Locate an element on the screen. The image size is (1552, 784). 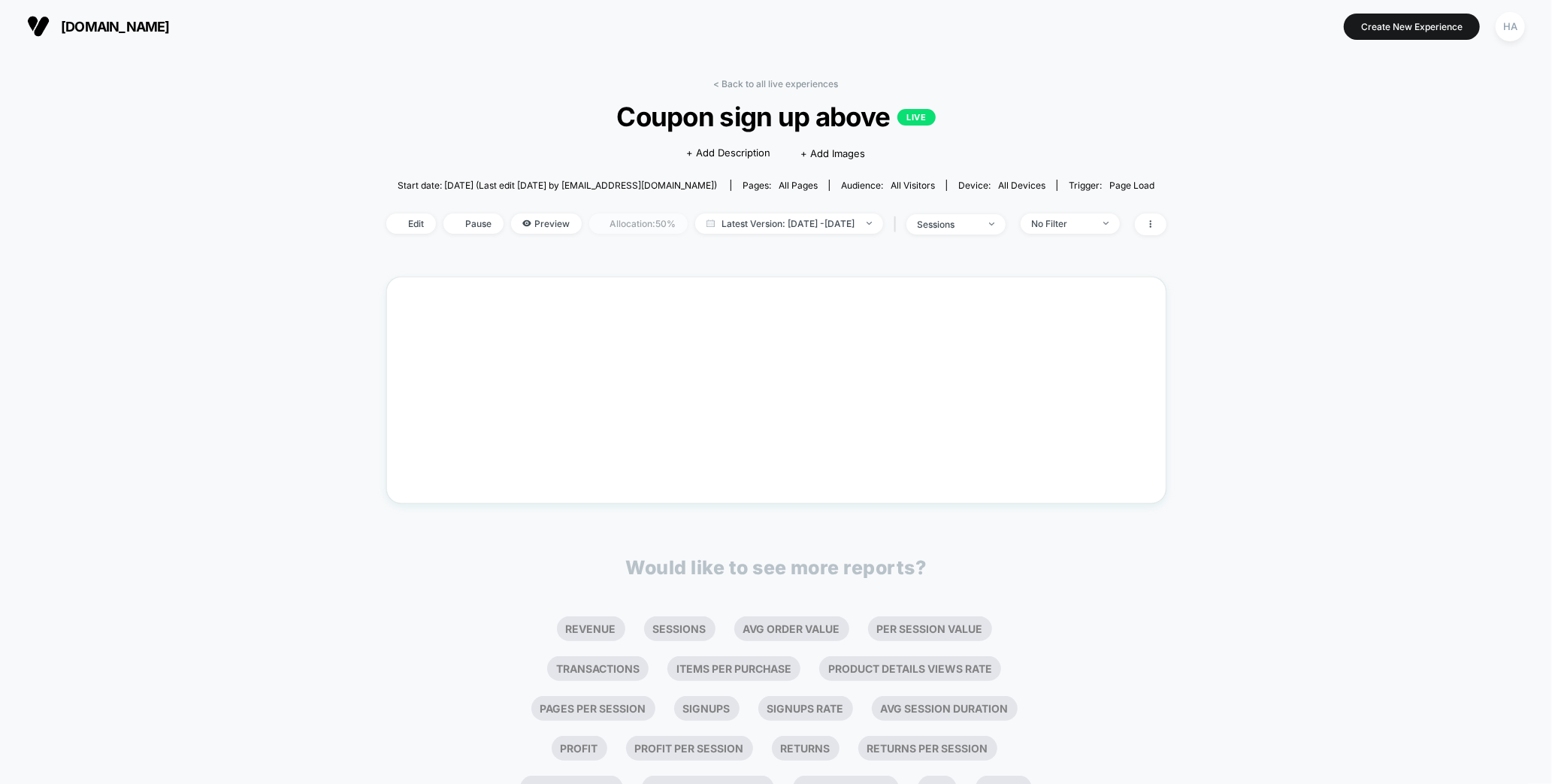
li: Profit Per Session is located at coordinates (689, 747).